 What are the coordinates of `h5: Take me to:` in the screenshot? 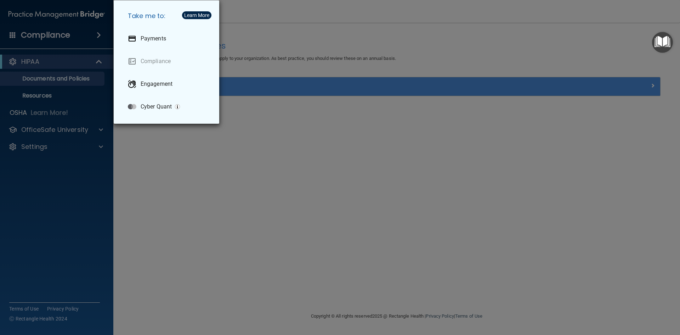 It's located at (168, 16).